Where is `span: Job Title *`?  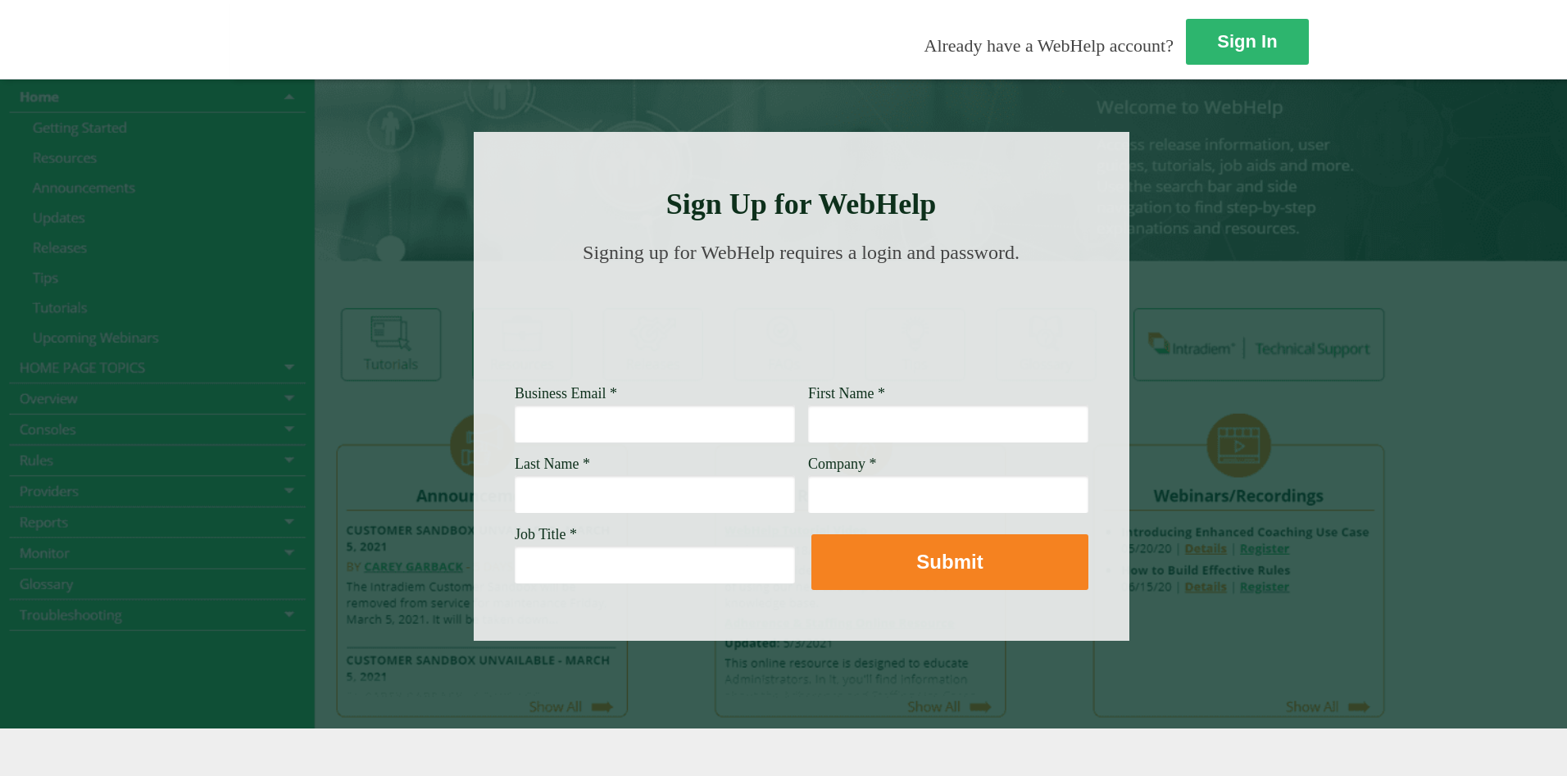
span: Job Title * is located at coordinates (546, 534).